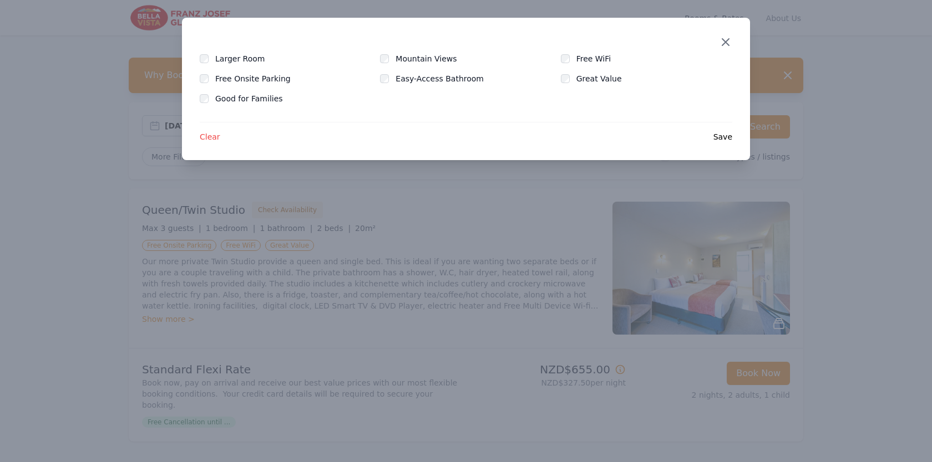  What do you see at coordinates (260, 79) in the screenshot?
I see `label: Free Onsite Parking` at bounding box center [260, 79].